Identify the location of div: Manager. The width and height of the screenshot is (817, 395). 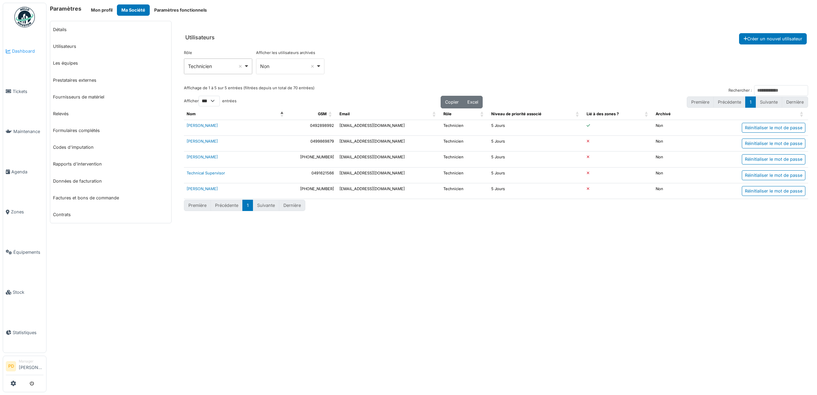
(31, 361).